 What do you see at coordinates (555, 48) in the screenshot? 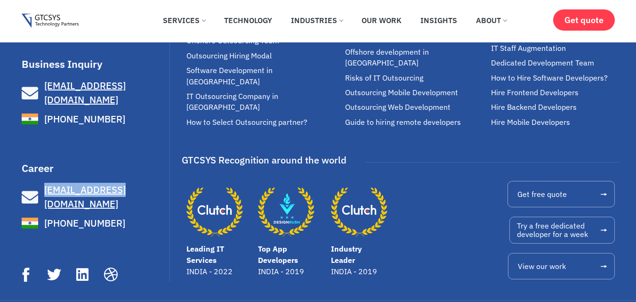
I see `a: IT Staff Augmentation` at bounding box center [555, 48].